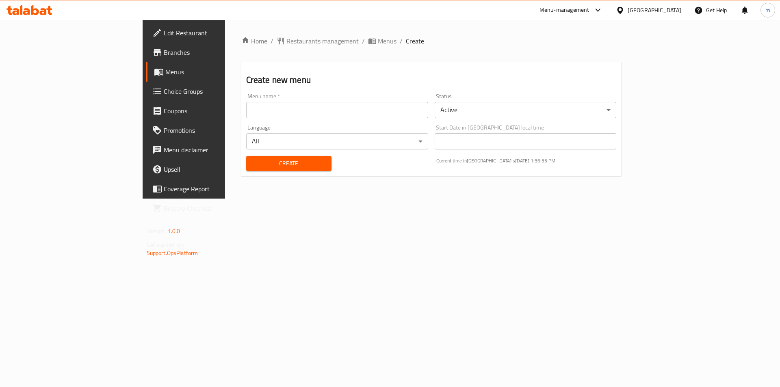 This screenshot has width=780, height=387. Describe the element at coordinates (564, 10) in the screenshot. I see `div: Menu-management` at that location.